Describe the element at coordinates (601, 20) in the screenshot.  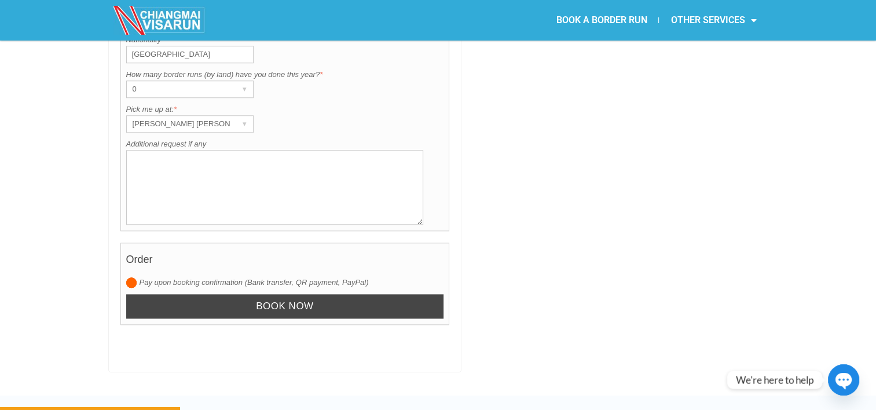
I see `a: BOOK A BORDER RUN` at that location.